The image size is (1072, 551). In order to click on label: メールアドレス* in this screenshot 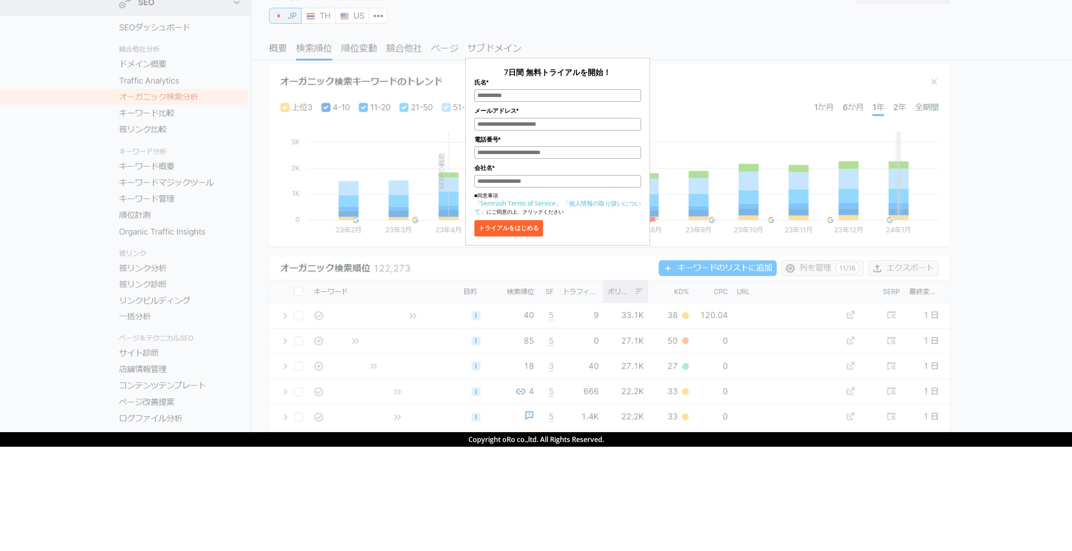, I will do `click(558, 111)`.